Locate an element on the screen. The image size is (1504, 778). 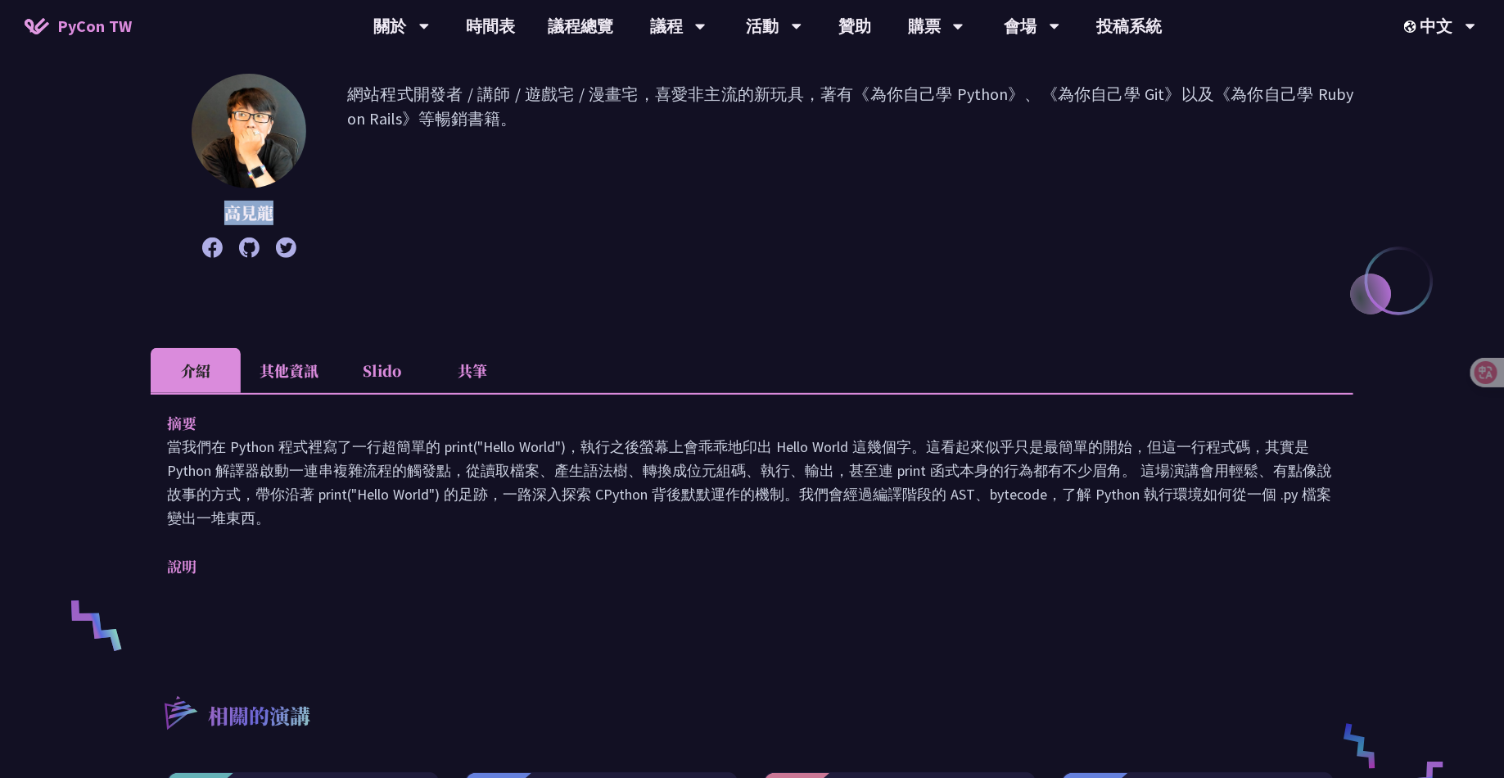
li: 其他資訊 is located at coordinates (289, 370).